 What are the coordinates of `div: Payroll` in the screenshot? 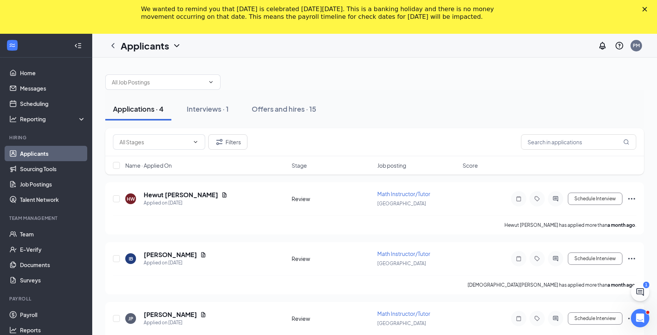 It's located at (46, 299).